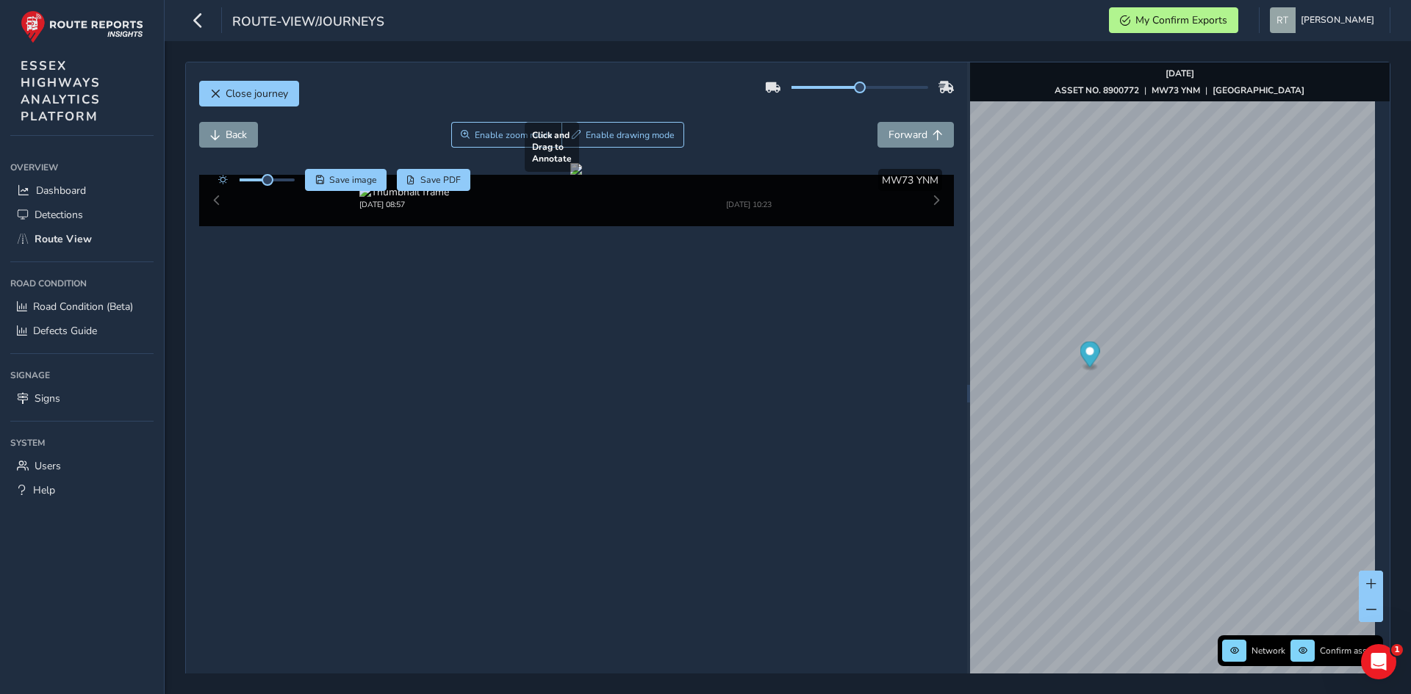 This screenshot has height=694, width=1411. I want to click on span: Save image, so click(353, 180).